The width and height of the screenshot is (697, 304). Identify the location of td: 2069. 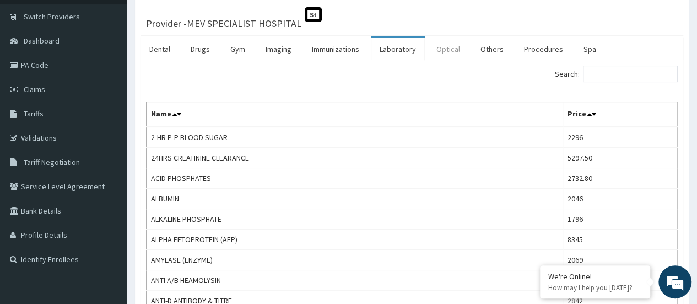
(620, 259).